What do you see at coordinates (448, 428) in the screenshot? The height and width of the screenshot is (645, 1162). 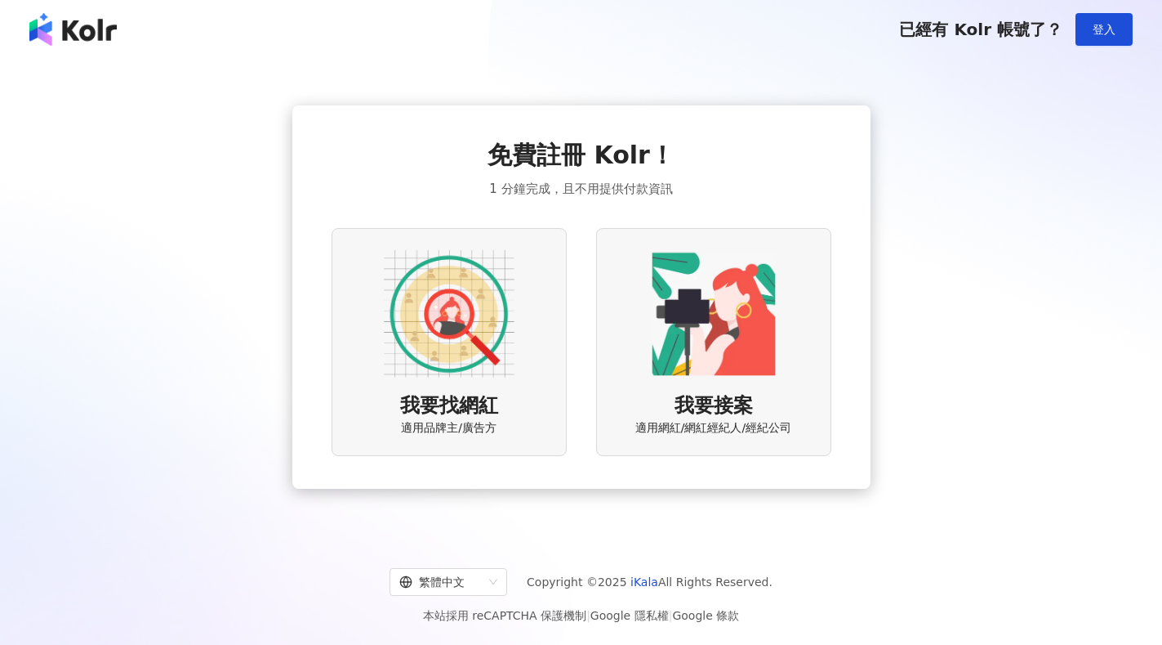 I see `span: 適用品牌主/廣告方` at bounding box center [448, 428].